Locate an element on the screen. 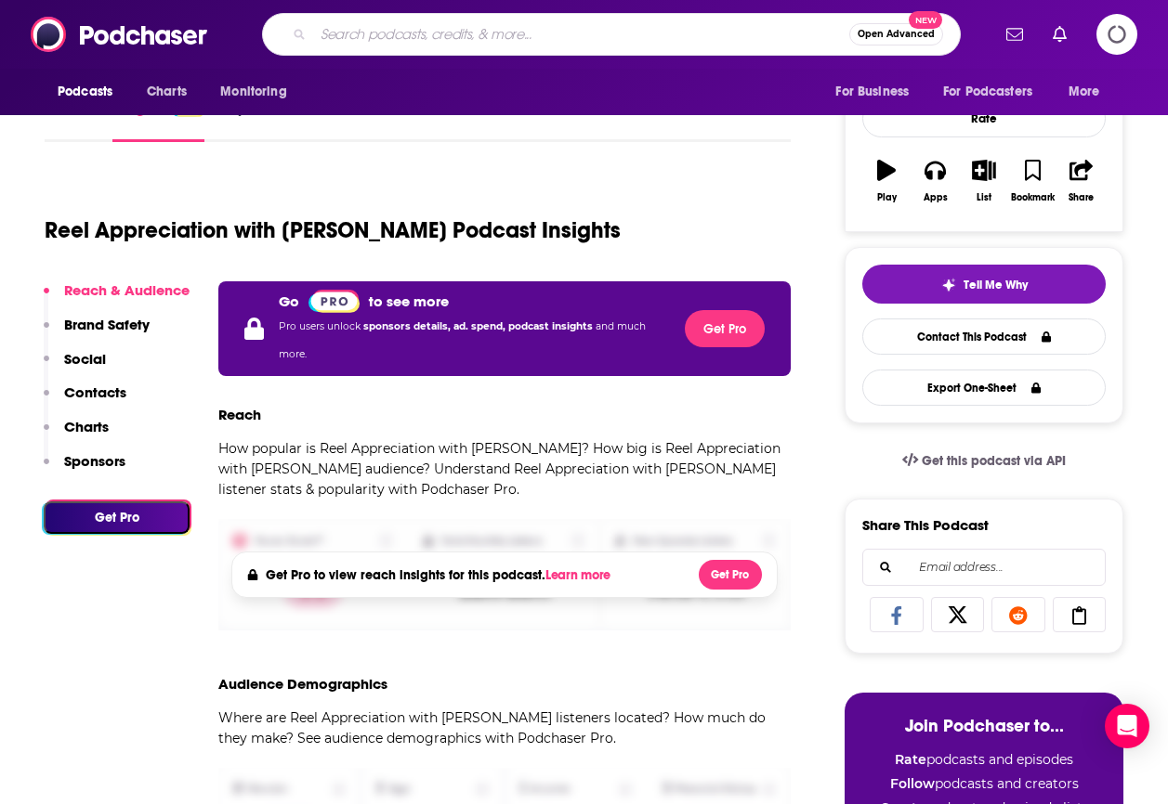  strong: Follow is located at coordinates (912, 784).